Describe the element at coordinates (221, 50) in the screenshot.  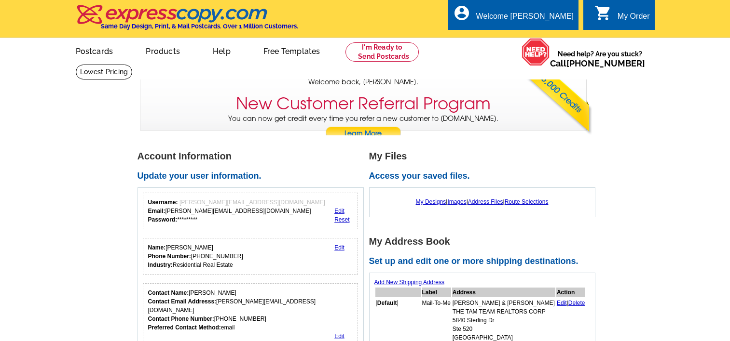
I see `a: Help` at that location.